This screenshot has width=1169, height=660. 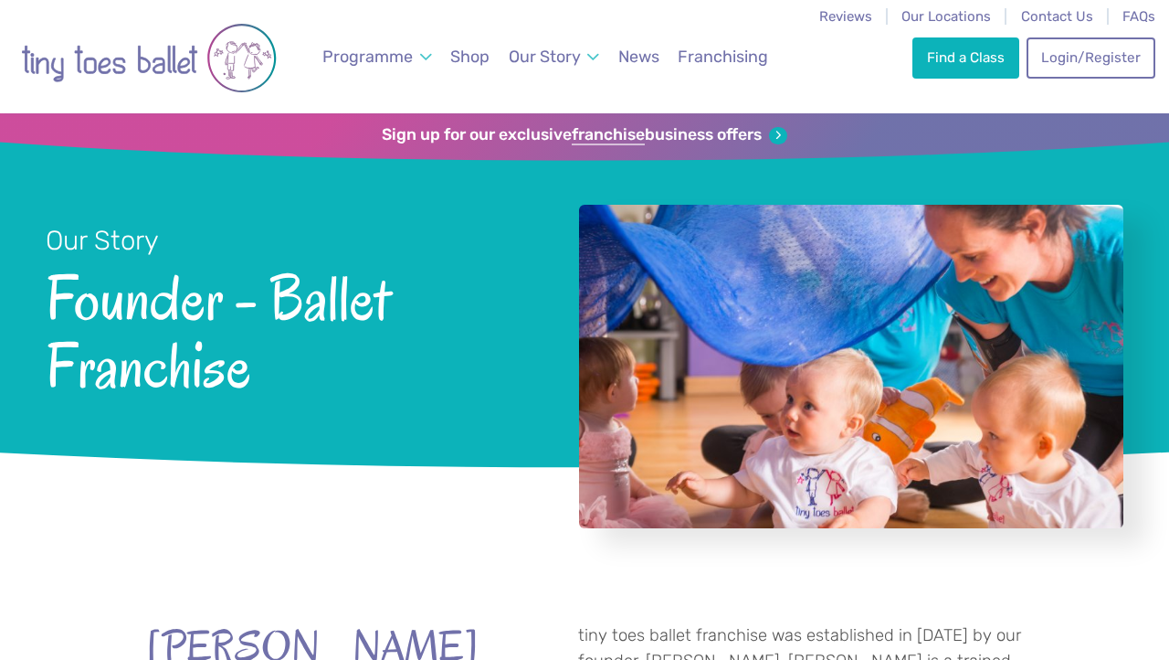 I want to click on a: Contact Us, so click(x=1057, y=16).